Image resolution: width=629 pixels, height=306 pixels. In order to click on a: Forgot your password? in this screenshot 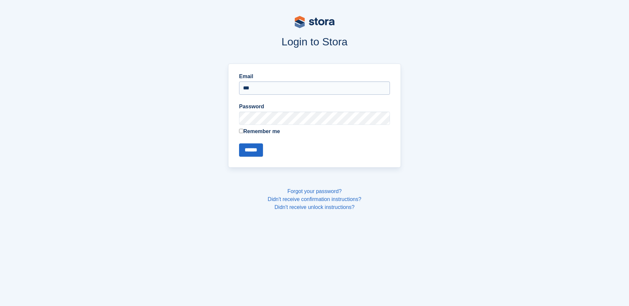, I will do `click(315, 191)`.